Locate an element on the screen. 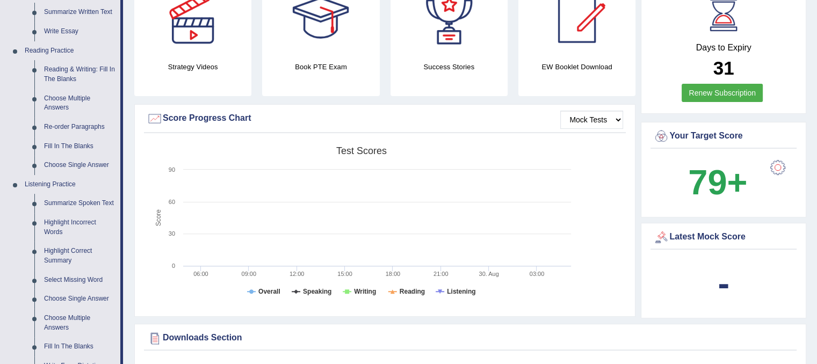 Image resolution: width=817 pixels, height=364 pixels. h4: Book PTE Exam is located at coordinates (321, 67).